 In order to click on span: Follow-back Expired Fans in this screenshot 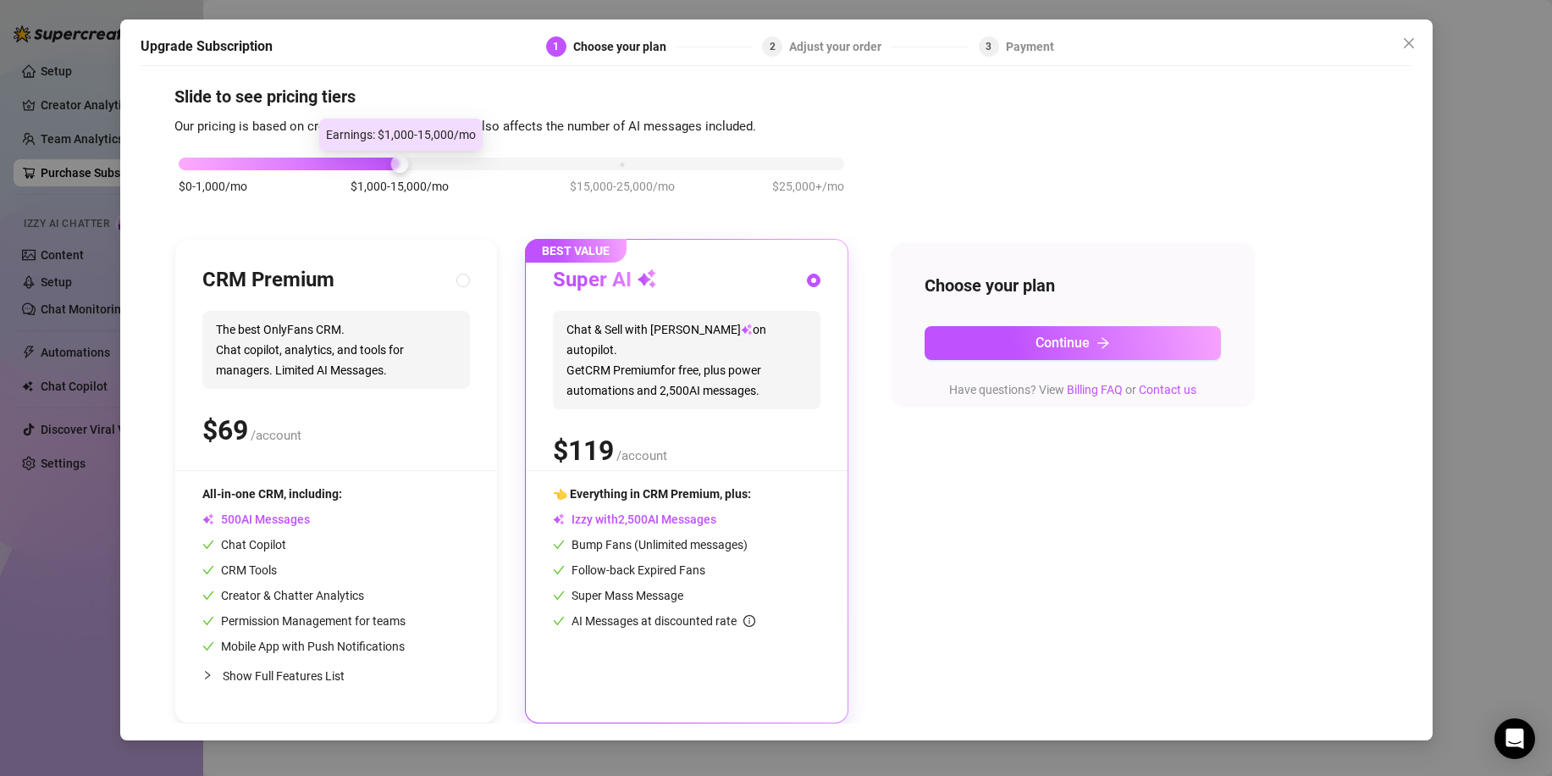, I will do `click(629, 570)`.